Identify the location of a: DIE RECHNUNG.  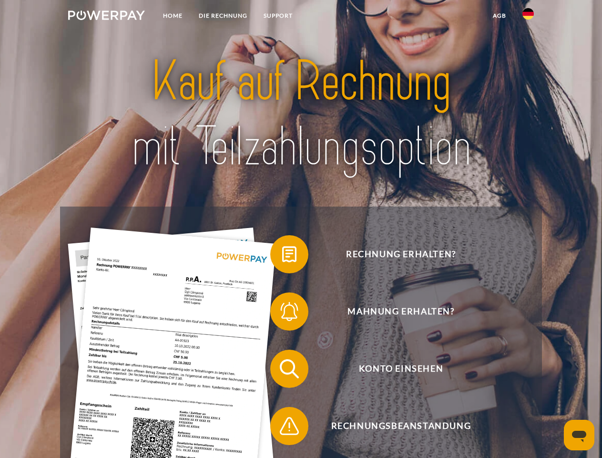
(223, 16).